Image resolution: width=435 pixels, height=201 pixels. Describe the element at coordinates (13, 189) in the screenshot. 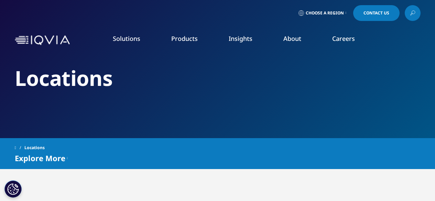

I see `button: Cookie Settings` at that location.